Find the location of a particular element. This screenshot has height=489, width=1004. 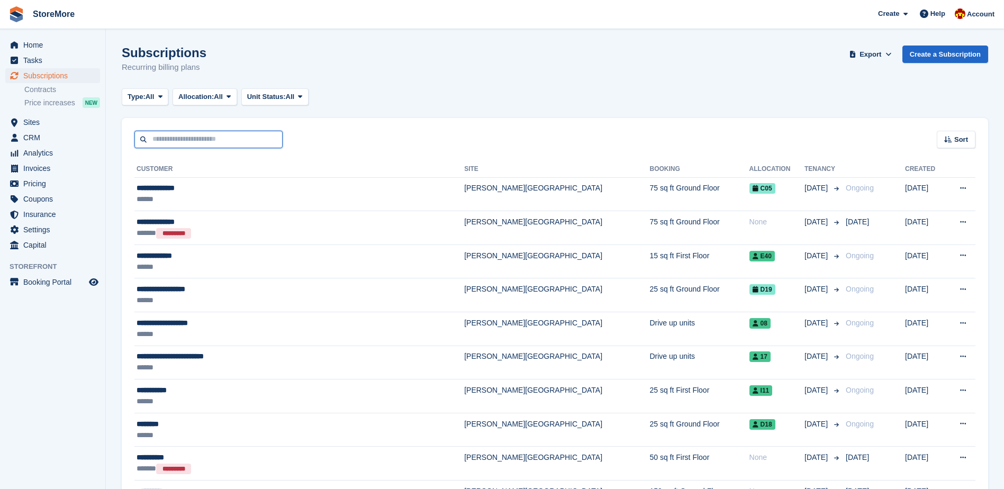

span: Coupons is located at coordinates (55, 199).